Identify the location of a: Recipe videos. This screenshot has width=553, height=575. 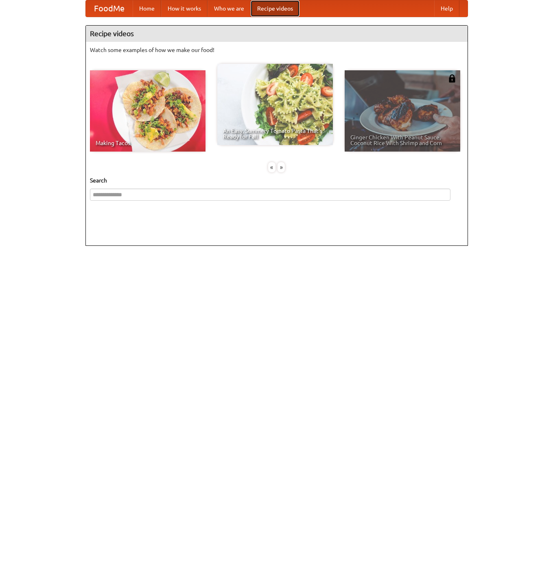
(275, 9).